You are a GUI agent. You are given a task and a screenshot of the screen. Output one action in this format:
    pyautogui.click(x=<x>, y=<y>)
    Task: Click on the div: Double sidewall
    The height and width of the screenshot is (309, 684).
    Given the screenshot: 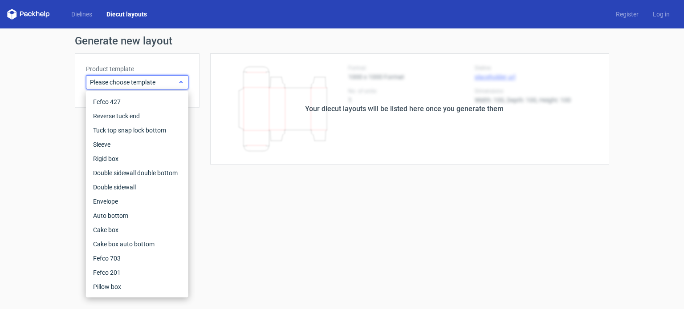 What is the action you would take?
    pyautogui.click(x=137, y=187)
    